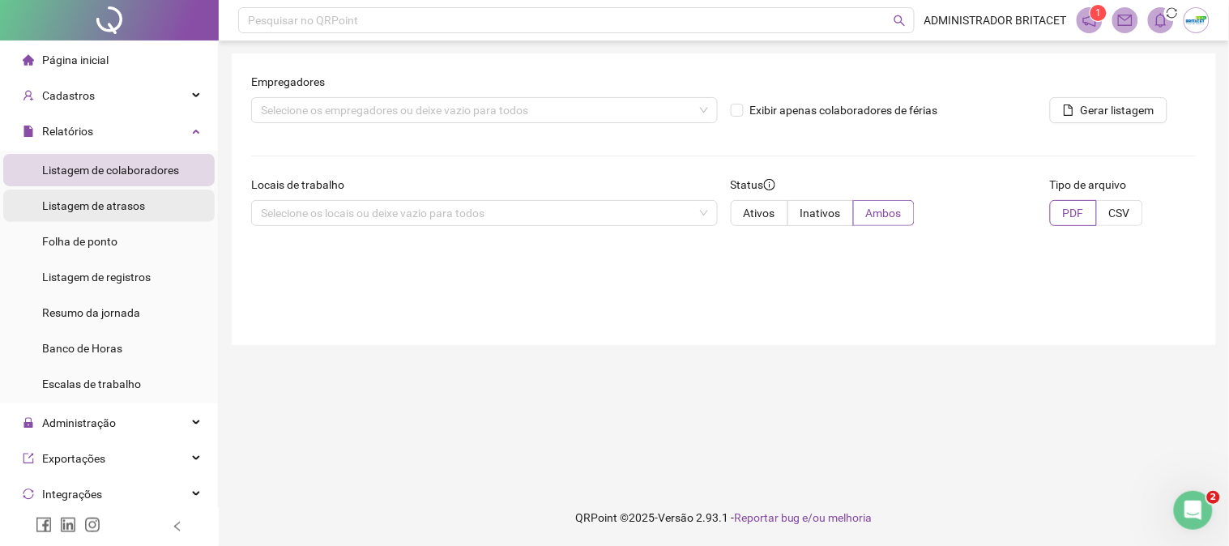 The width and height of the screenshot is (1229, 546). Describe the element at coordinates (67, 131) in the screenshot. I see `span: Relatórios` at that location.